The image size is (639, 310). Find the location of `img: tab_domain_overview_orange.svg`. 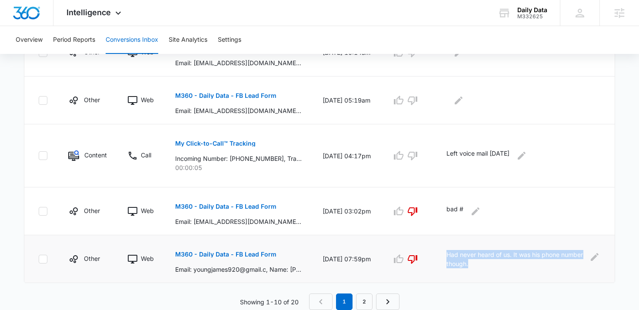

img: tab_domain_overview_orange.svg is located at coordinates (27, 54).